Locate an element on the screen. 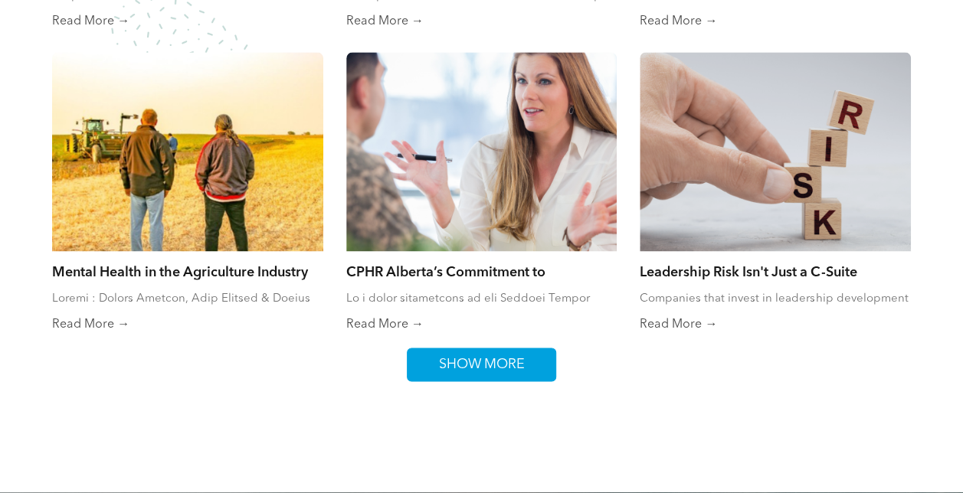  div: Lo i dolor sitametcons ad eli Seddoei Tempor incidid , UTLA Etdolor magnaaliq en adminimv qui nos... is located at coordinates (481, 299).